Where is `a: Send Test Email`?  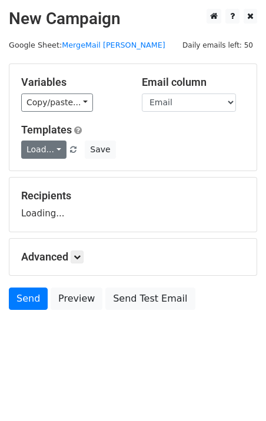
a: Send Test Email is located at coordinates (150, 299).